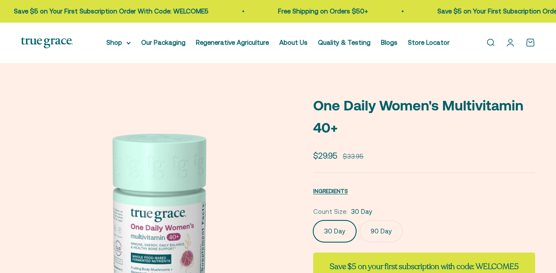 The height and width of the screenshot is (273, 556). Describe the element at coordinates (119, 43) in the screenshot. I see `summary: Shop` at that location.